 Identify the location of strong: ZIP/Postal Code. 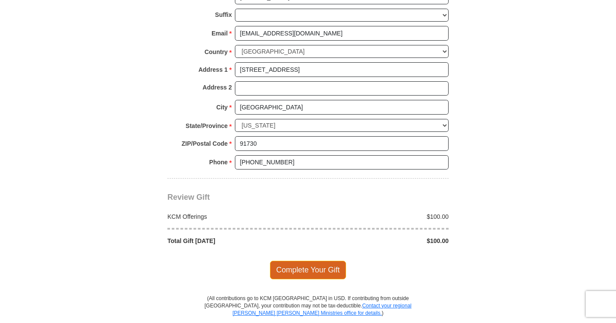
(205, 144).